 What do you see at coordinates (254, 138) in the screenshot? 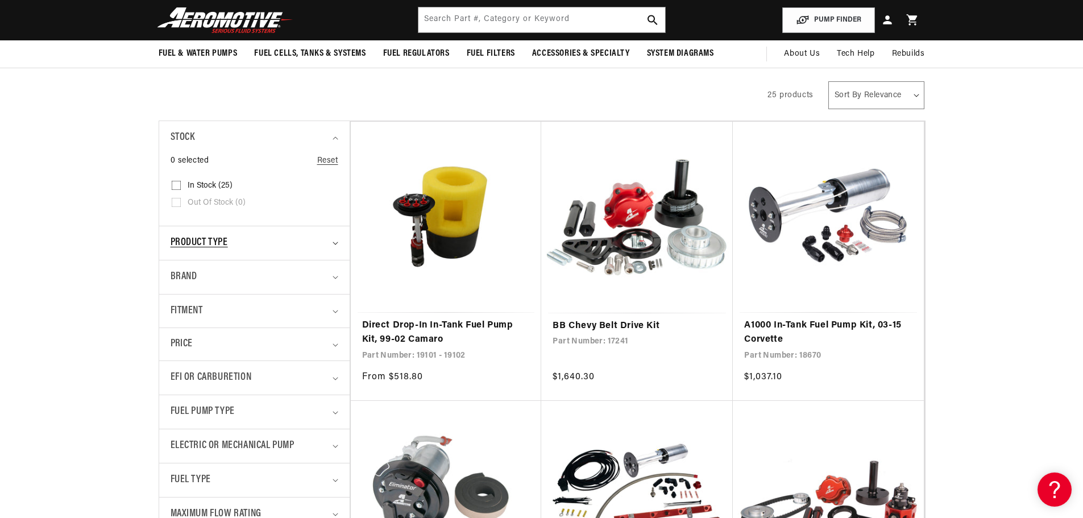
I see `summary: Stock (0 selected)` at bounding box center [254, 138].